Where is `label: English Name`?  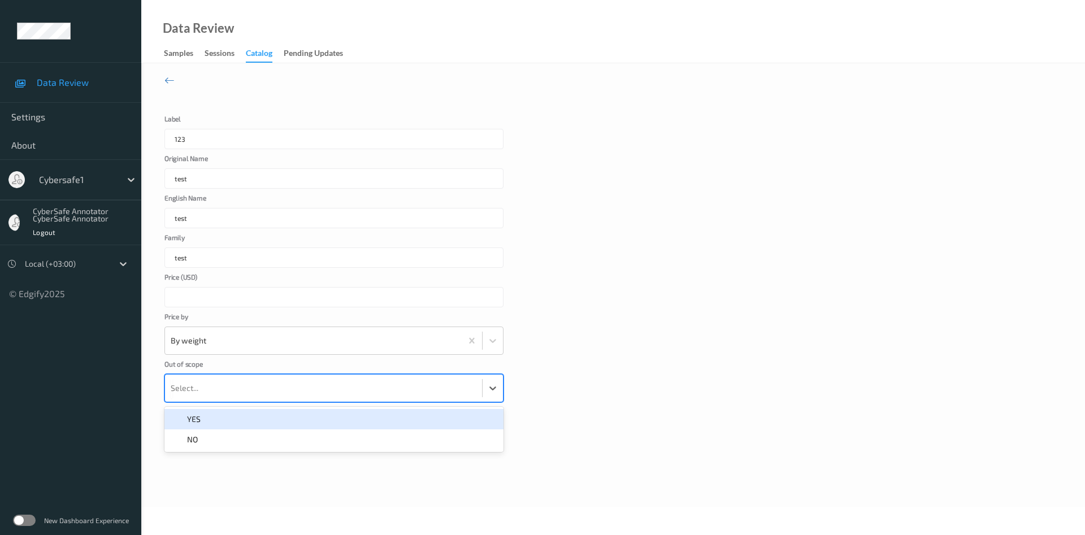 label: English Name is located at coordinates (221, 201).